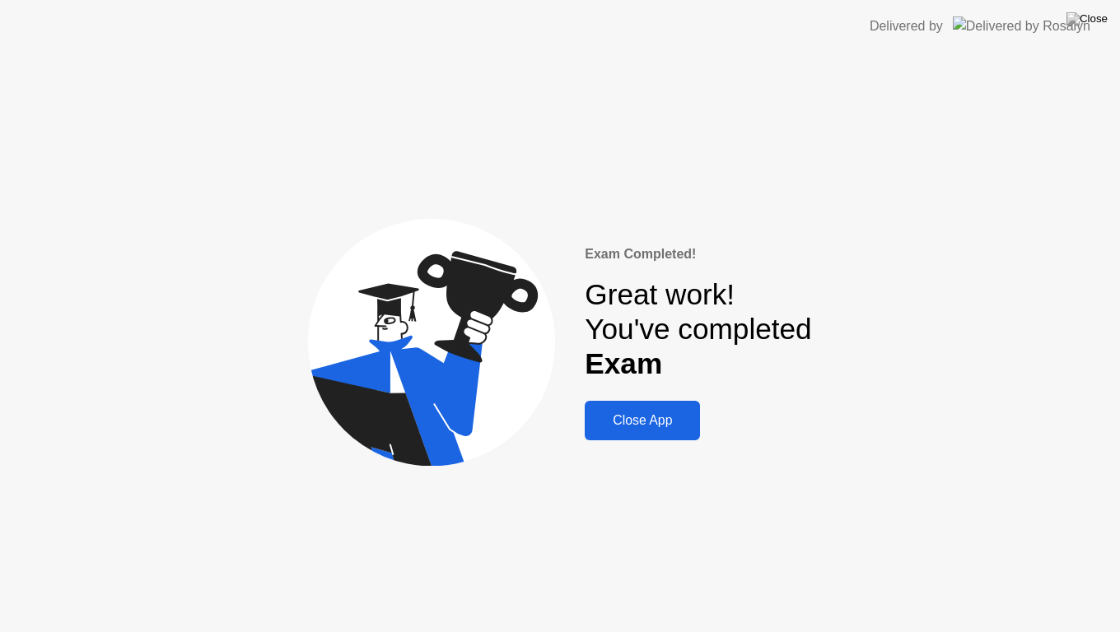 Image resolution: width=1120 pixels, height=632 pixels. What do you see at coordinates (697, 329) in the screenshot?
I see `div: Great work! You've completed` at bounding box center [697, 329].